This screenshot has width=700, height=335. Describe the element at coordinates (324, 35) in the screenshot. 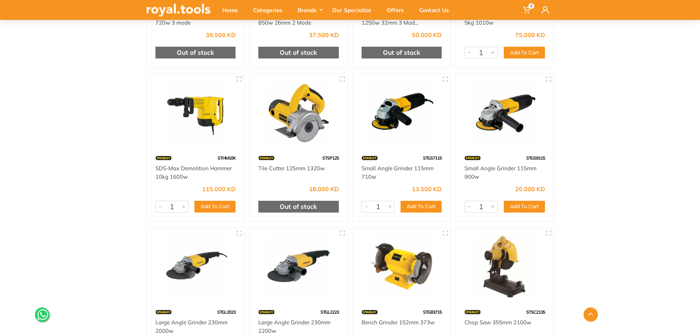

I see `div: 37.500 KD` at that location.